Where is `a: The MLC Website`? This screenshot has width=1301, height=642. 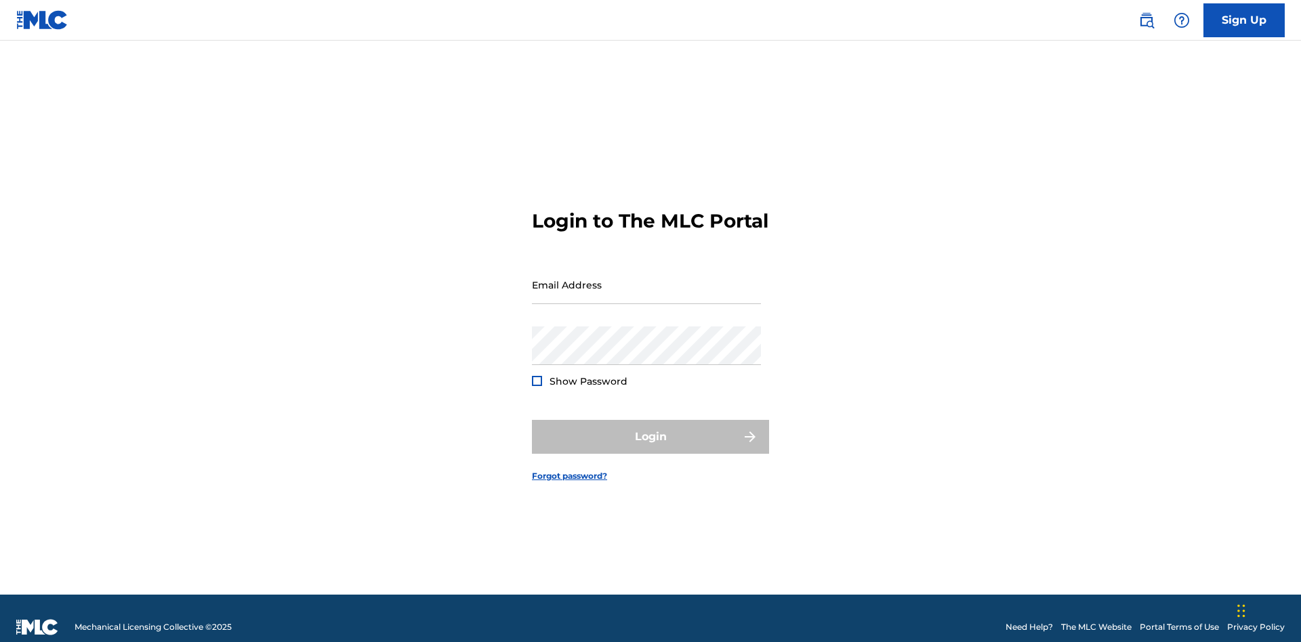
a: The MLC Website is located at coordinates (1096, 627).